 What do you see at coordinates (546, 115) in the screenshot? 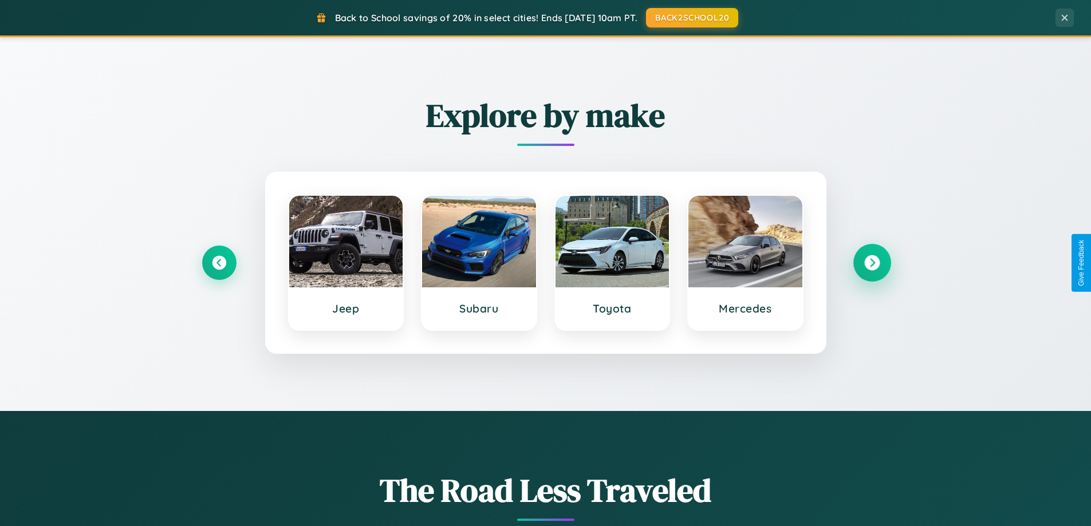
I see `h2: Explore by make` at bounding box center [546, 115].